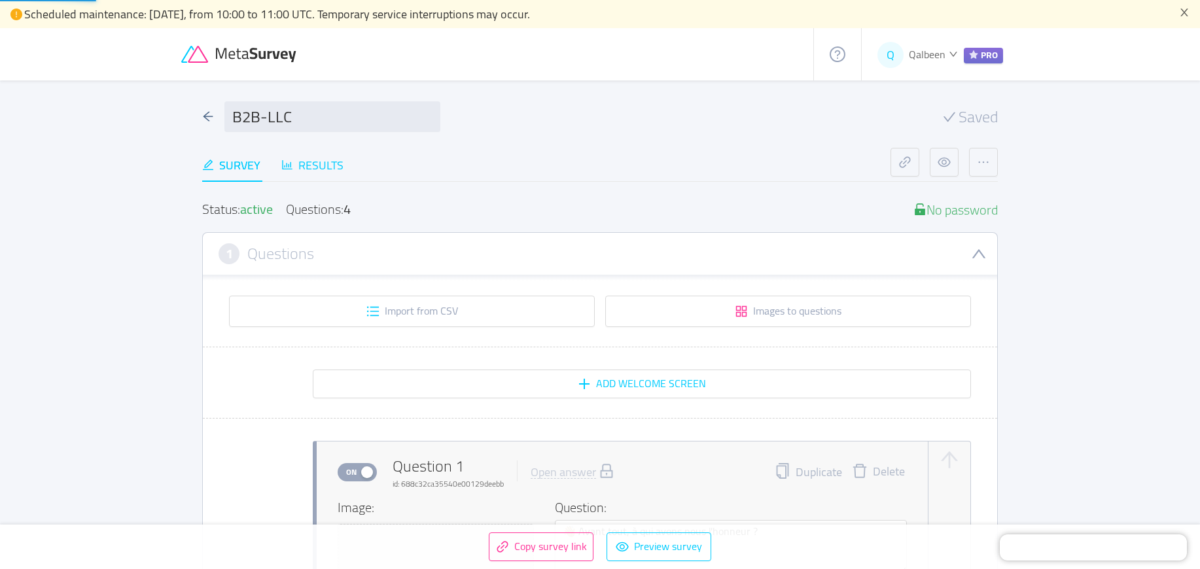 This screenshot has width=1200, height=569. I want to click on i: icon: bar-chart, so click(287, 165).